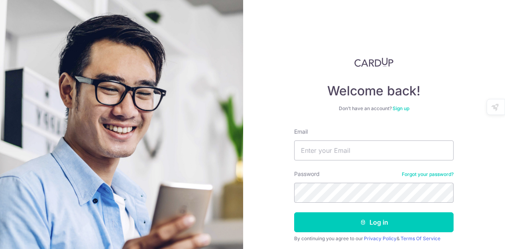 This screenshot has width=505, height=249. Describe the element at coordinates (374, 222) in the screenshot. I see `button: Log in` at that location.